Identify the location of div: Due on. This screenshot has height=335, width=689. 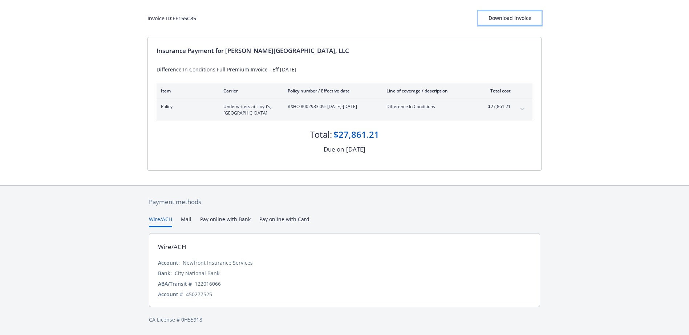
(334, 150).